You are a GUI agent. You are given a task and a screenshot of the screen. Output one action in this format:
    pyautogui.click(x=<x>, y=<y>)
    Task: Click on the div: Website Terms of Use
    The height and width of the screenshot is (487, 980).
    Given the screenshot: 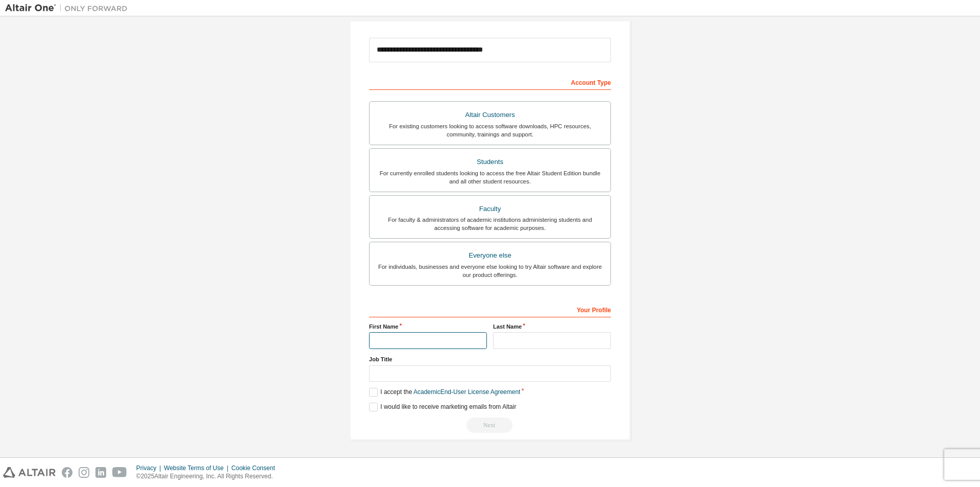 What is the action you would take?
    pyautogui.click(x=198, y=468)
    